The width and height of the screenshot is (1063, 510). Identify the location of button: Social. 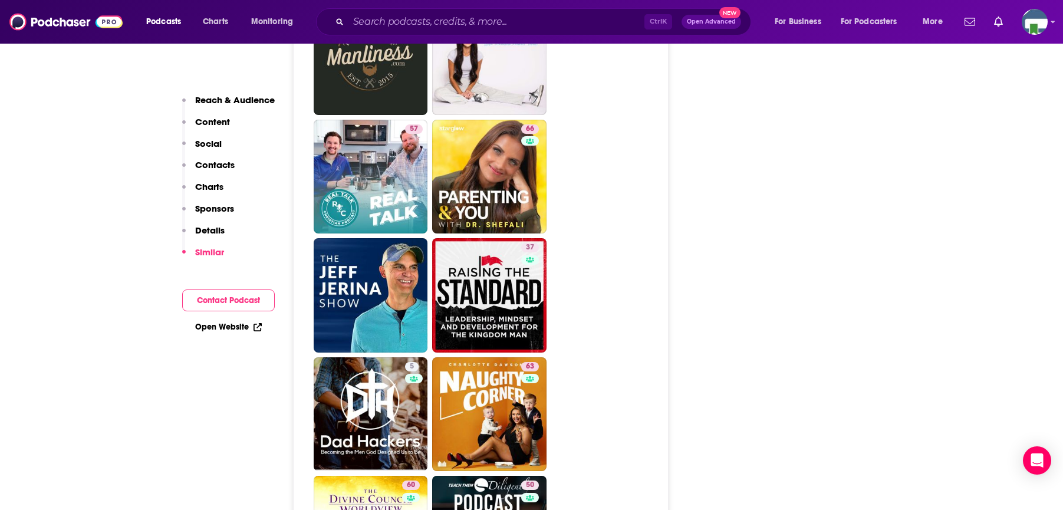
(202, 149).